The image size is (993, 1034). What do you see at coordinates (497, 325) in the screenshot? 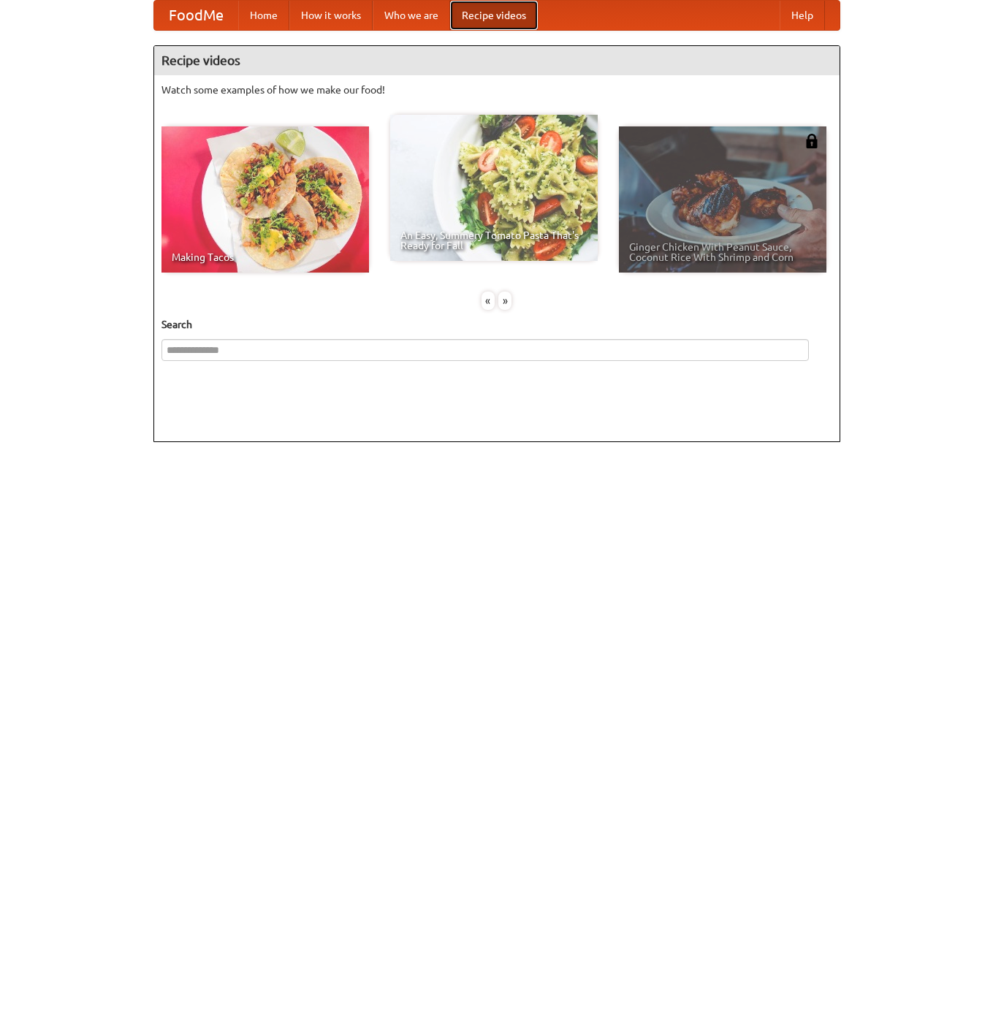
I see `h5: Search` at bounding box center [497, 325].